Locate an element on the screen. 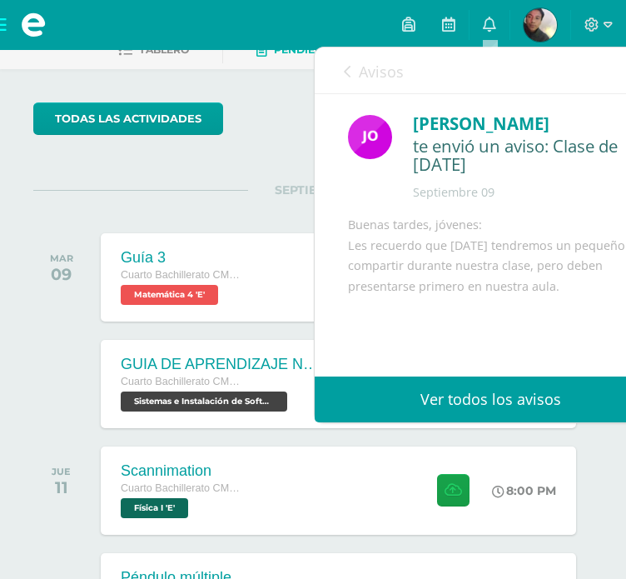 The width and height of the screenshot is (626, 579). a: todas las Actividades is located at coordinates (128, 118).